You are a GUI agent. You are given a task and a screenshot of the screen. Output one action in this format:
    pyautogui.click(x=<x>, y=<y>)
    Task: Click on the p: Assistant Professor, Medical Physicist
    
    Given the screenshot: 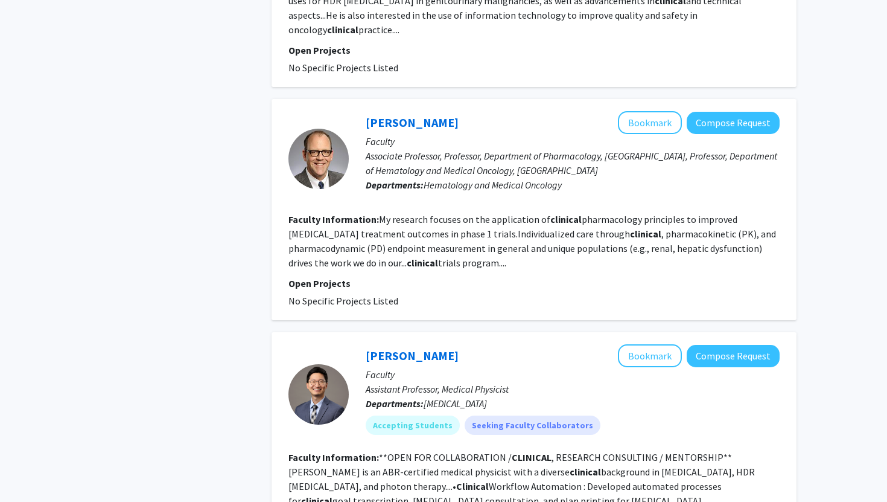 What is the action you would take?
    pyautogui.click(x=573, y=389)
    